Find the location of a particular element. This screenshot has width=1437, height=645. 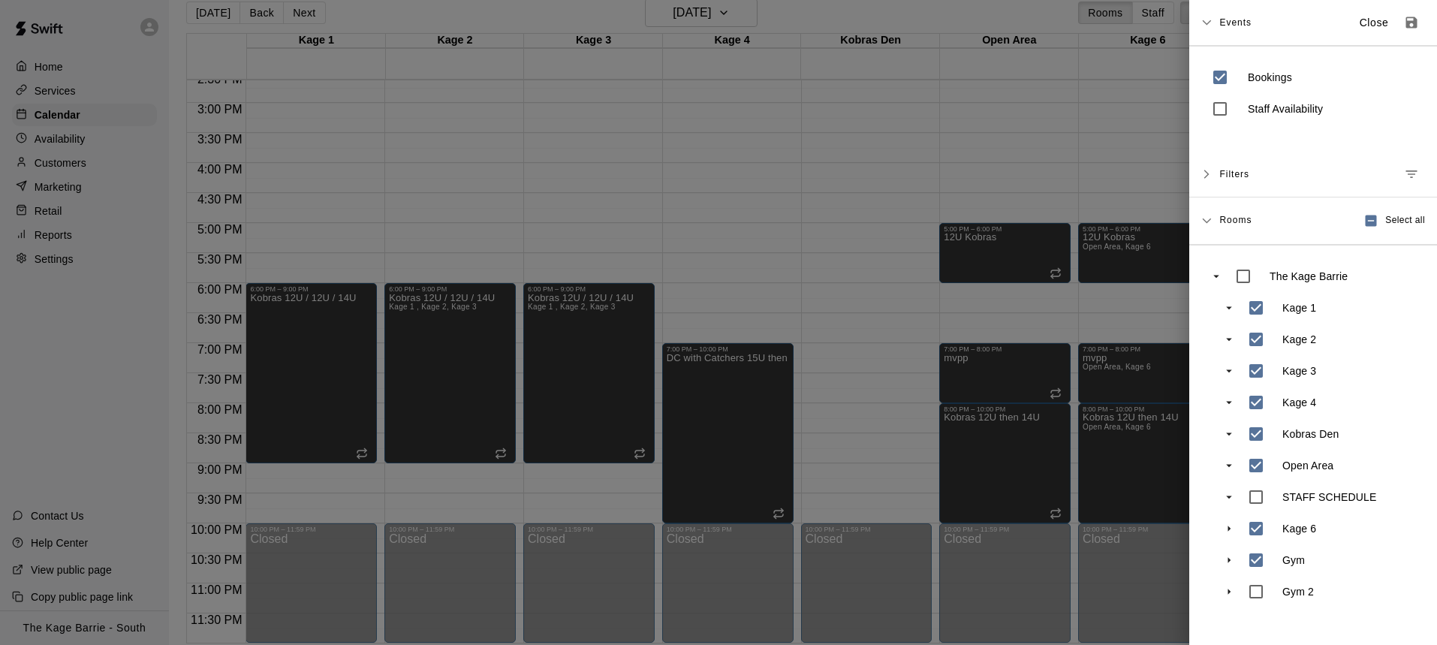

p: Gym 2 is located at coordinates (1298, 591).